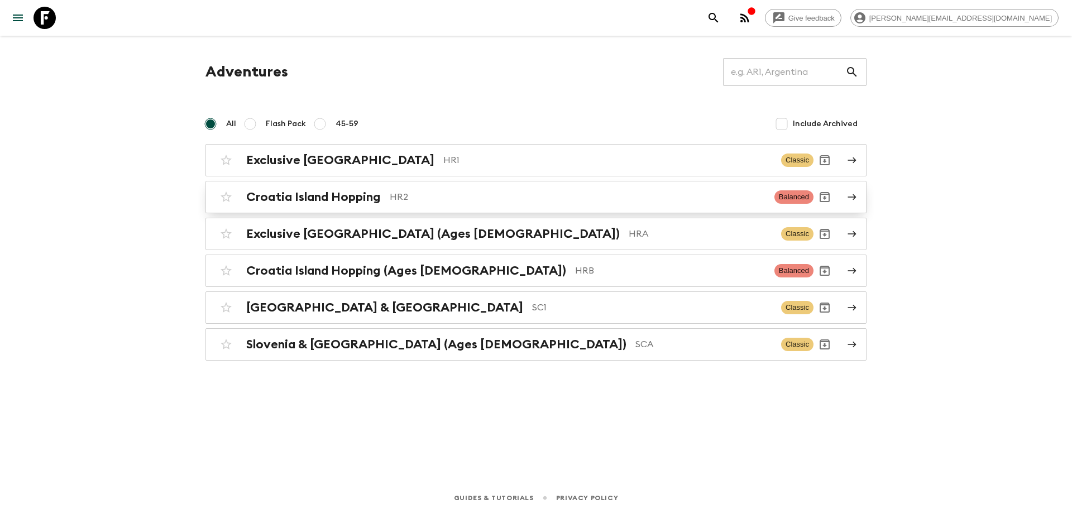 This screenshot has width=1072, height=513. I want to click on p: HRB, so click(670, 271).